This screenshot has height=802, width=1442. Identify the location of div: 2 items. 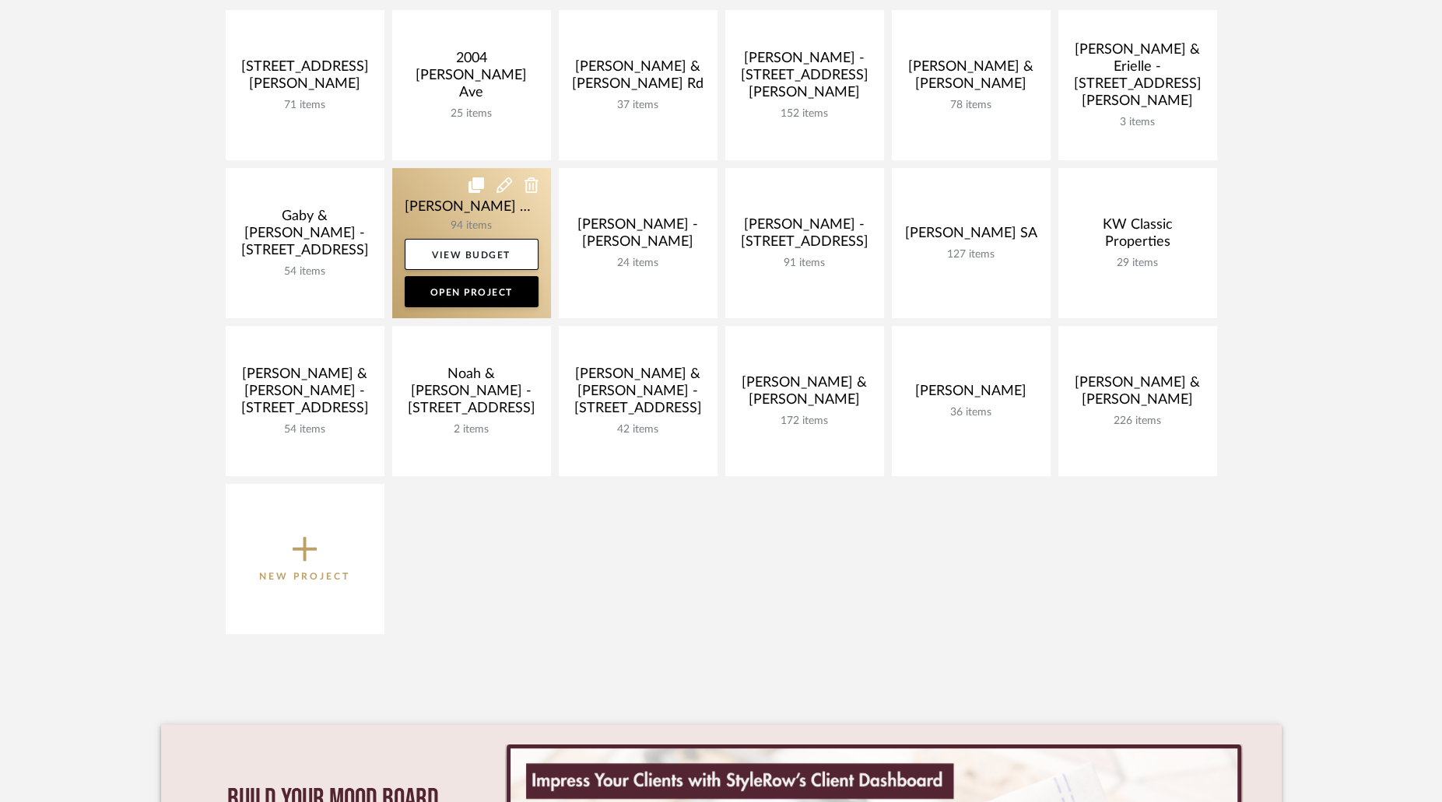
(472, 430).